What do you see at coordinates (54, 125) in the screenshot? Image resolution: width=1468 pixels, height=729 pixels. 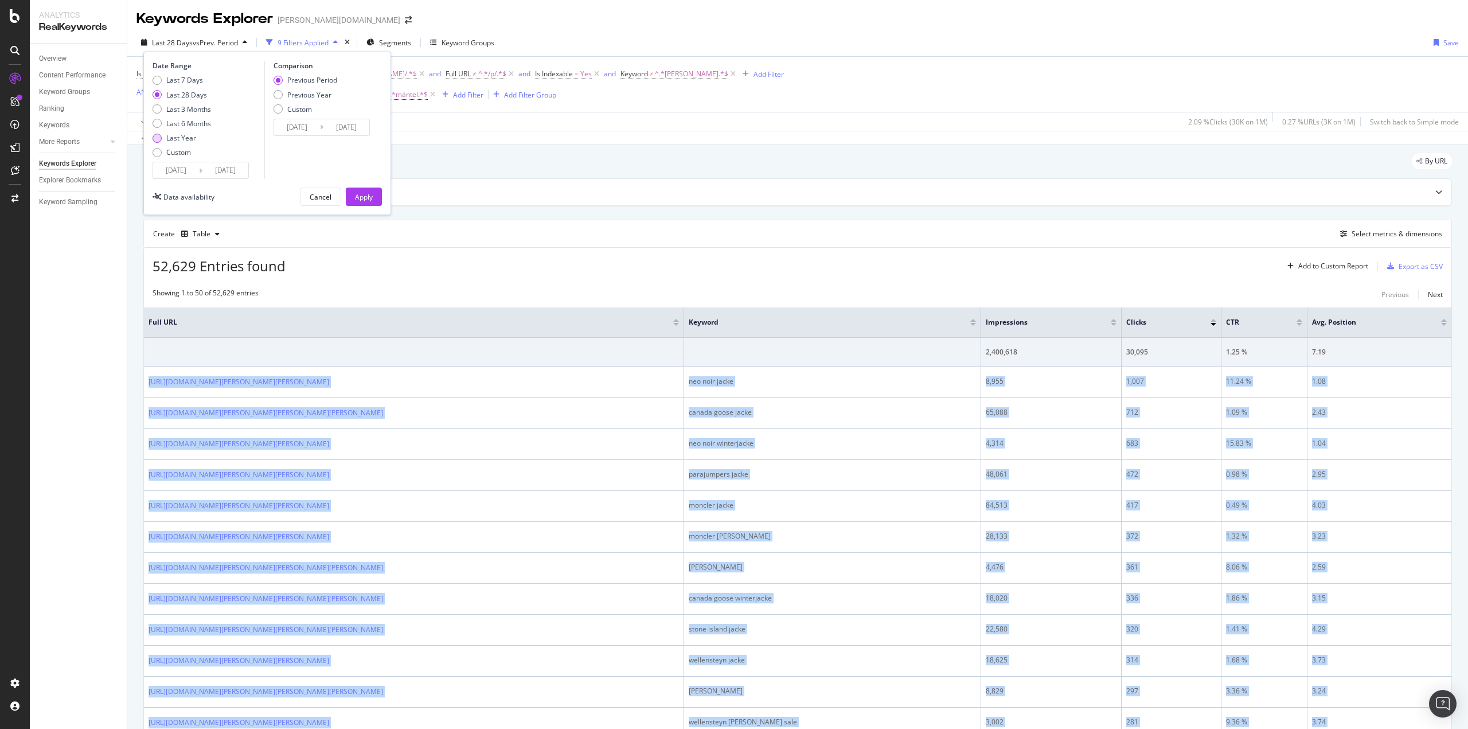 I see `div: Keywords` at bounding box center [54, 125].